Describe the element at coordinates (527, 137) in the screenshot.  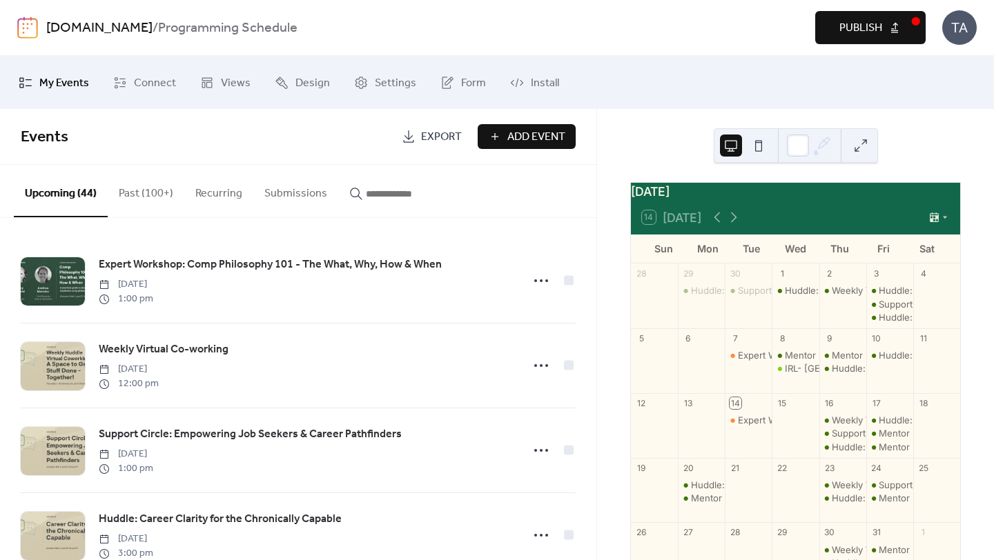
I see `button: Add Event` at that location.